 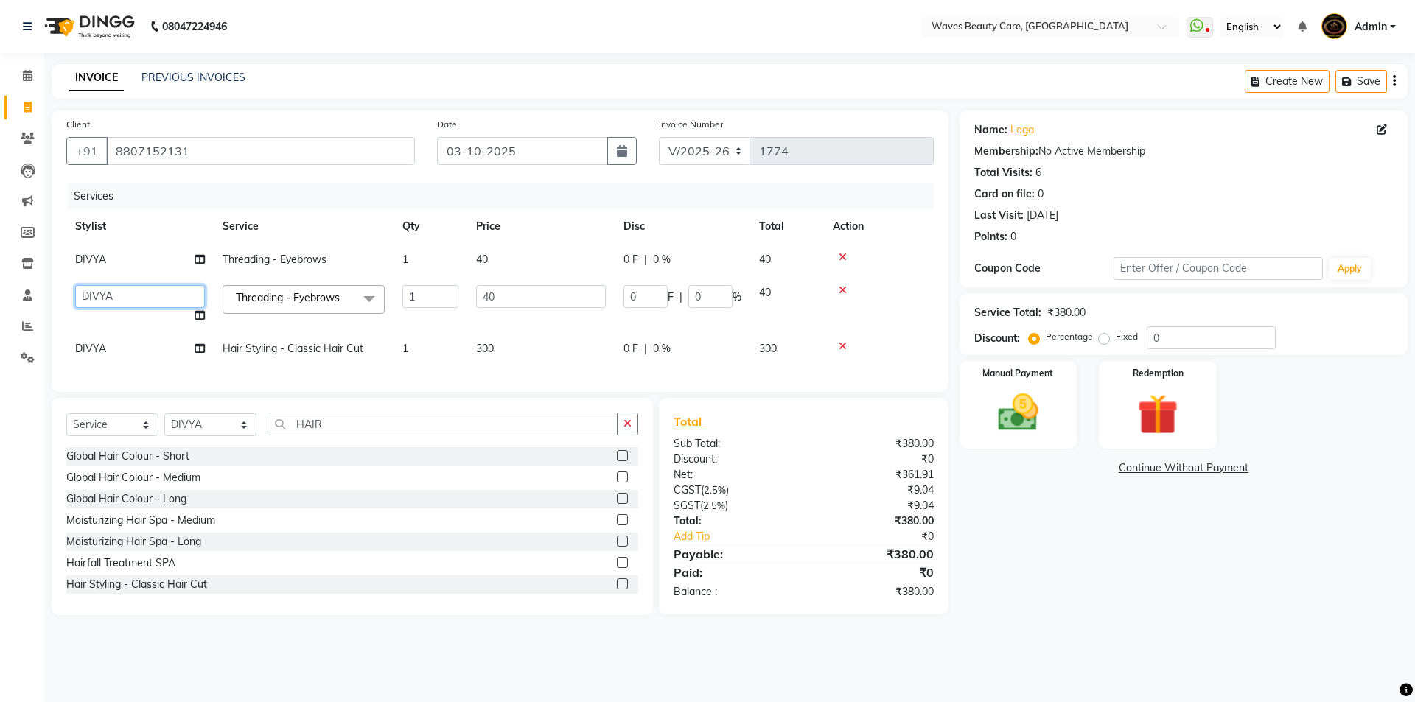 I want to click on input: Search by Name/Mobile/Email/Code, so click(x=260, y=151).